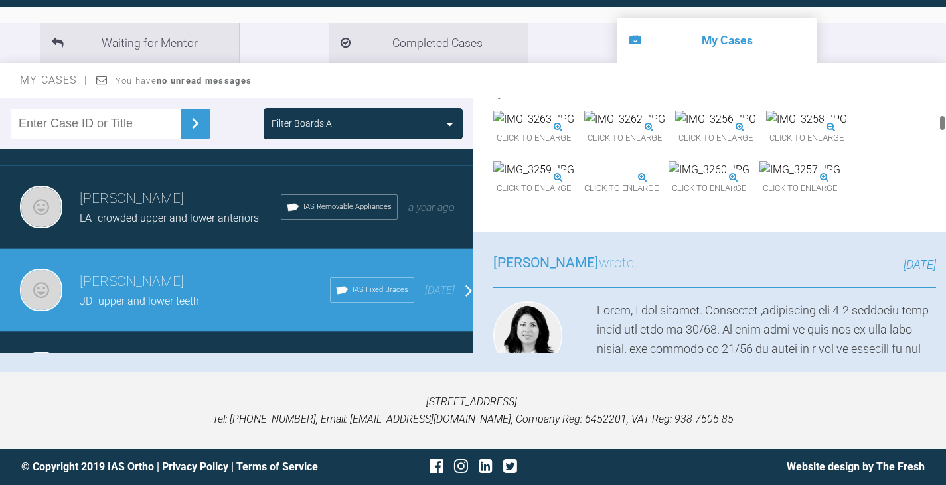  I want to click on img: chevronRight.28bd32b0.svg, so click(195, 124).